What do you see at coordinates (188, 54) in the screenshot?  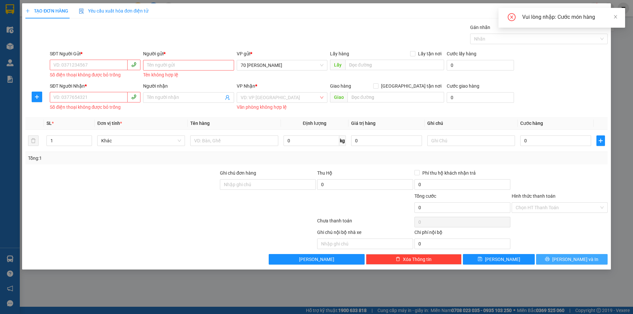 I see `div: Người gửi` at bounding box center [188, 54].